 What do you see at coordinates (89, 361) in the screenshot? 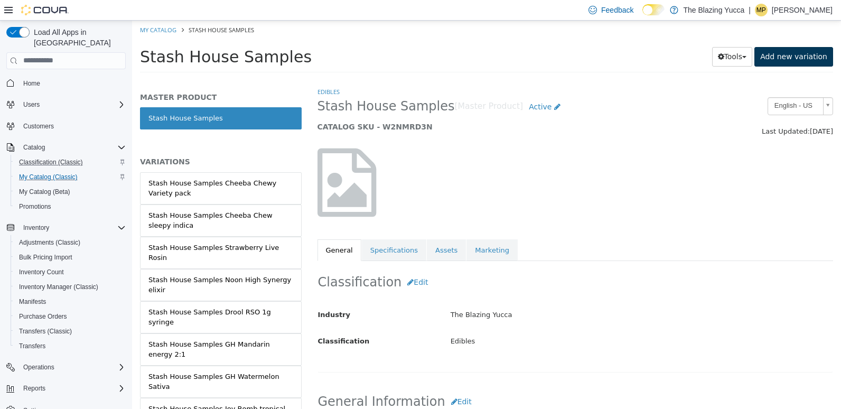
I see `div: Stash House Samples GH Watermelon Sativa` at bounding box center [89, 361].